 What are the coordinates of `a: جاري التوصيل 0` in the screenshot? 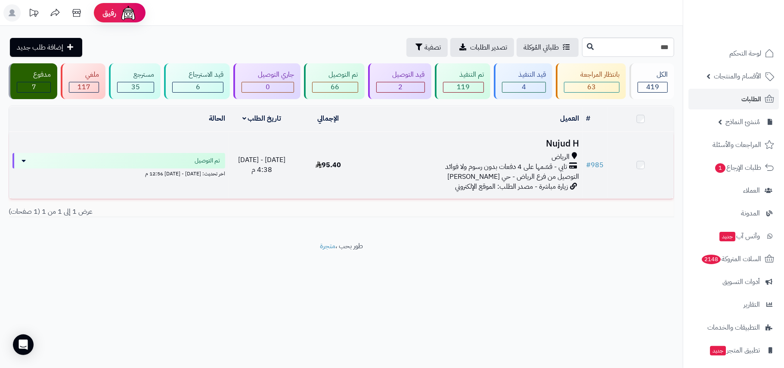 It's located at (267, 81).